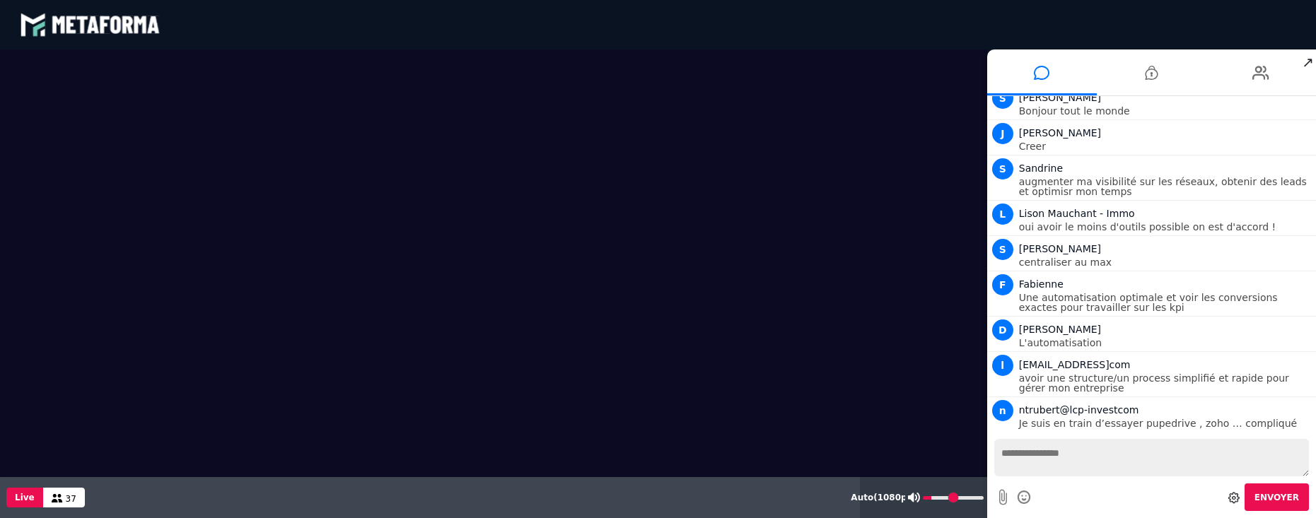 This screenshot has width=1316, height=518. I want to click on span: n, so click(1003, 411).